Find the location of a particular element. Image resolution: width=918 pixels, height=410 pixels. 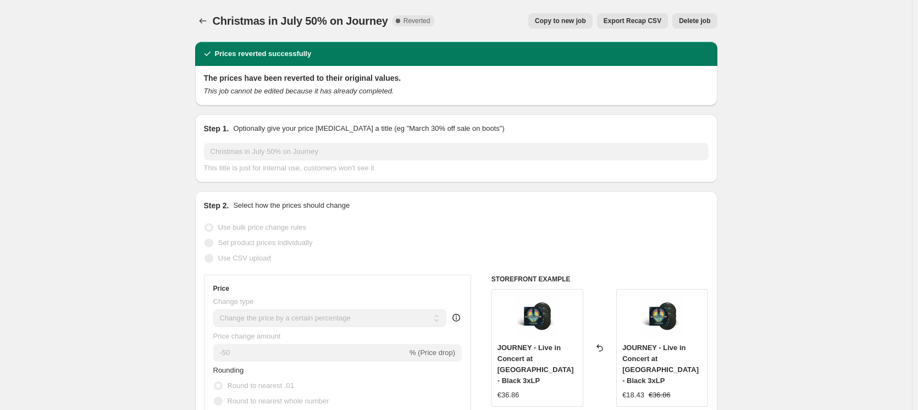

span: Delete job is located at coordinates (694, 21).